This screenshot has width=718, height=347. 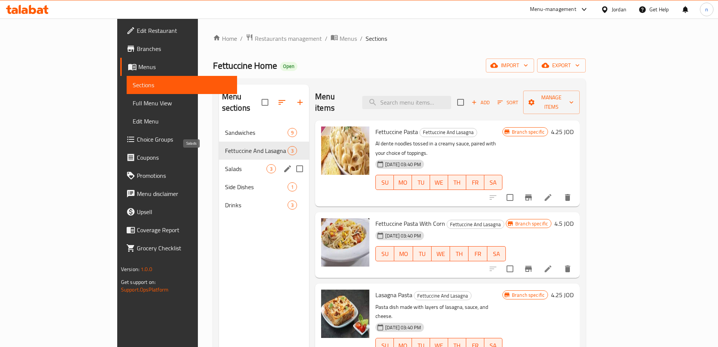 What do you see at coordinates (256, 132) in the screenshot?
I see `span: Sandwiches` at bounding box center [256, 132].